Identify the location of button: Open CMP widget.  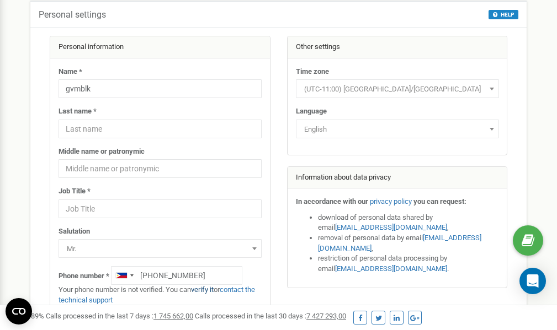
(19, 312).